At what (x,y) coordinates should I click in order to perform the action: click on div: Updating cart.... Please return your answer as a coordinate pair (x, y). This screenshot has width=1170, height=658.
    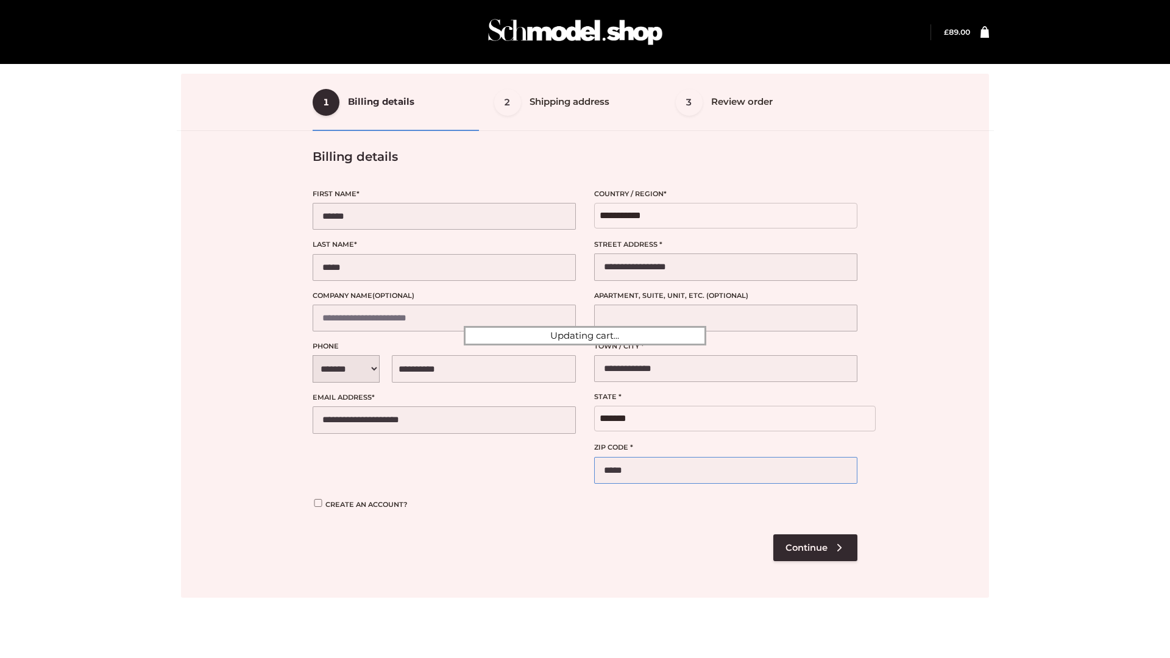
    Looking at the image, I should click on (585, 336).